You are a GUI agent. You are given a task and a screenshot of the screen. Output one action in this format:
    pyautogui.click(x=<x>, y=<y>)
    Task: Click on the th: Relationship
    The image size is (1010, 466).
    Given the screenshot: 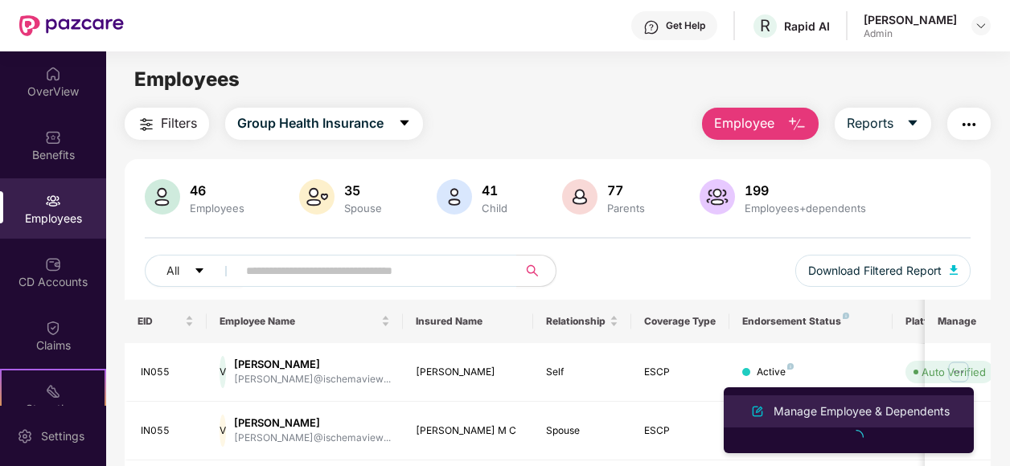 What is the action you would take?
    pyautogui.click(x=582, y=322)
    